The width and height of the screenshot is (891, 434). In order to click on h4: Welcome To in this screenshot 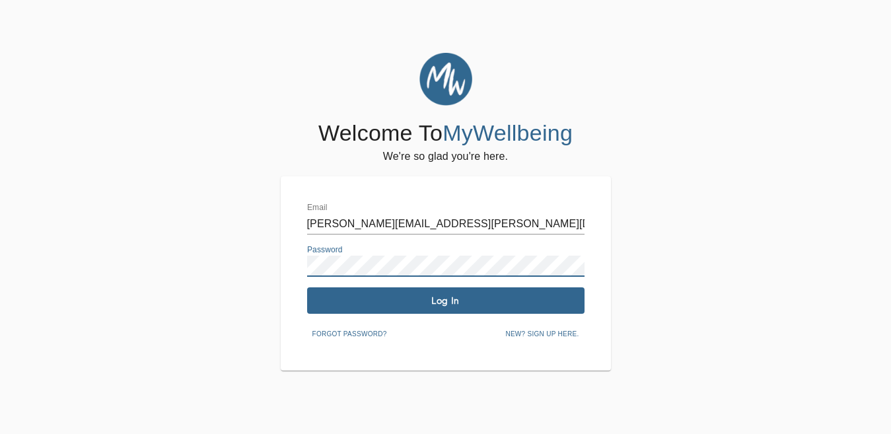, I will do `click(445, 133)`.